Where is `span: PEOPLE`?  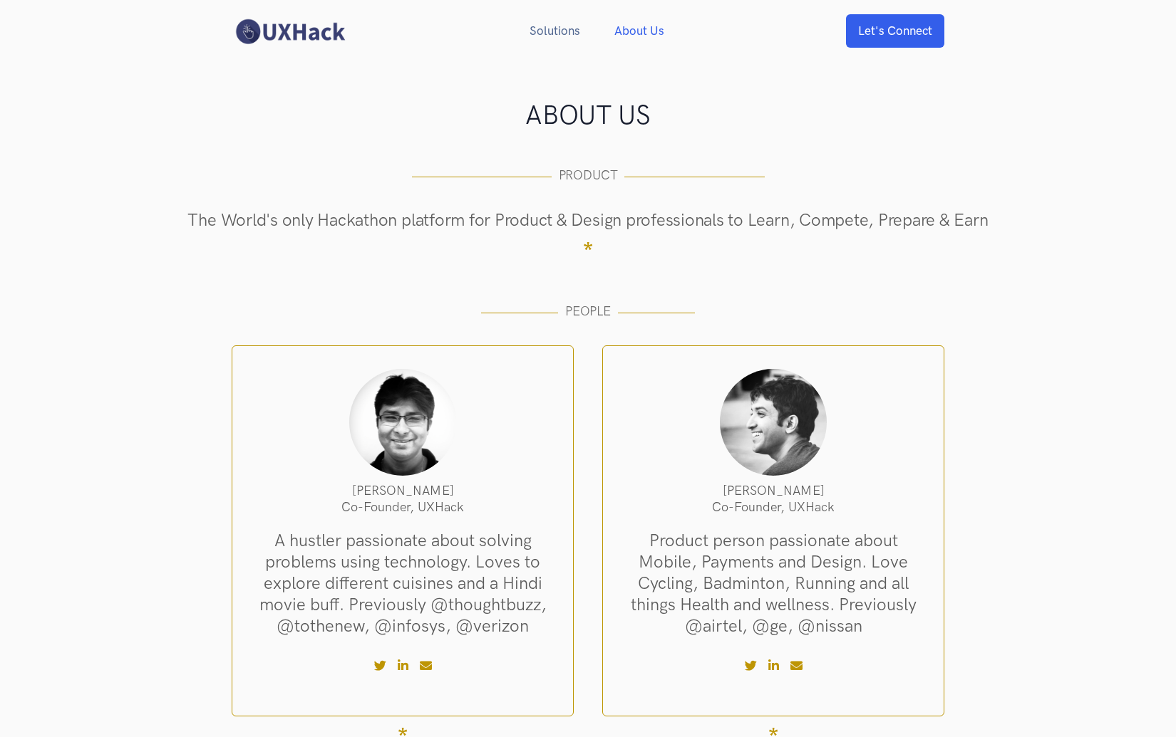
span: PEOPLE is located at coordinates (588, 311).